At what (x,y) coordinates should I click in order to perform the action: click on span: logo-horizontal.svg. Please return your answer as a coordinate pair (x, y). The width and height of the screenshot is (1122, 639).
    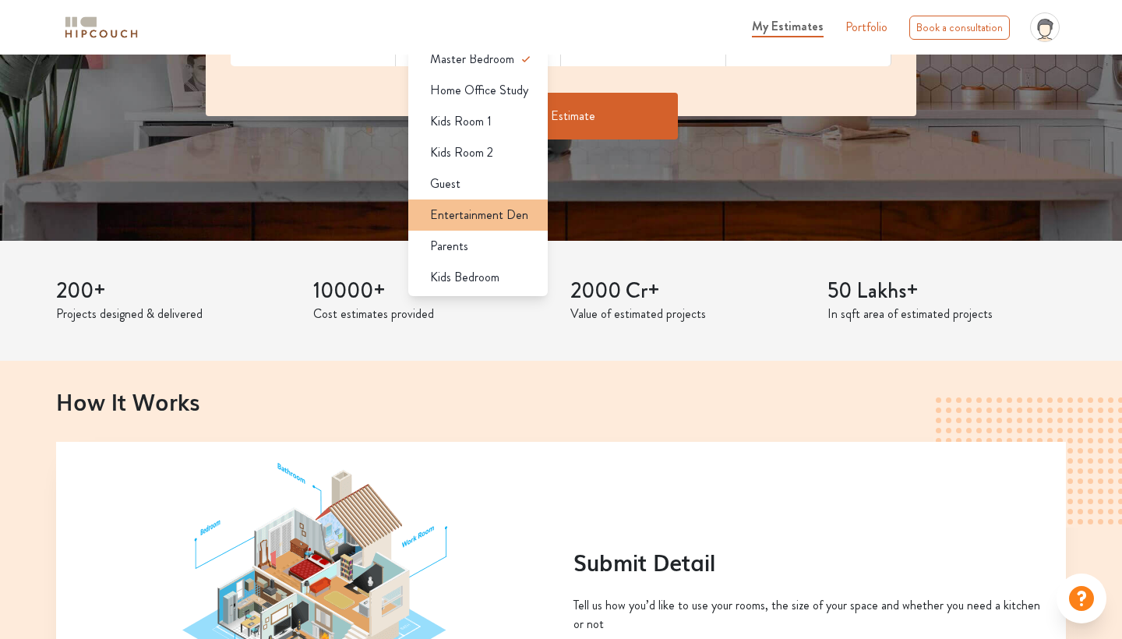
    Looking at the image, I should click on (101, 27).